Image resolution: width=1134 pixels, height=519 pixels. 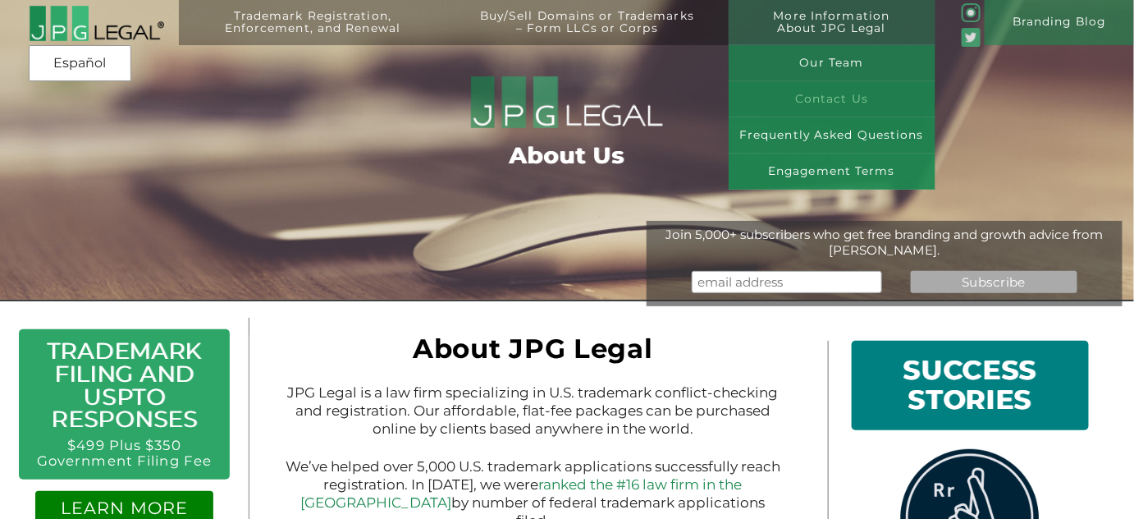 What do you see at coordinates (587, 32) in the screenshot?
I see `a: Buy/Sell Domains or Trademarks– Form LLCs or Corps` at bounding box center [587, 32].